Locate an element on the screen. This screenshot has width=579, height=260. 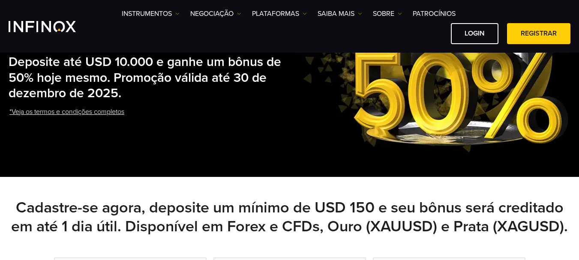
a: Instrumentos is located at coordinates (150, 14).